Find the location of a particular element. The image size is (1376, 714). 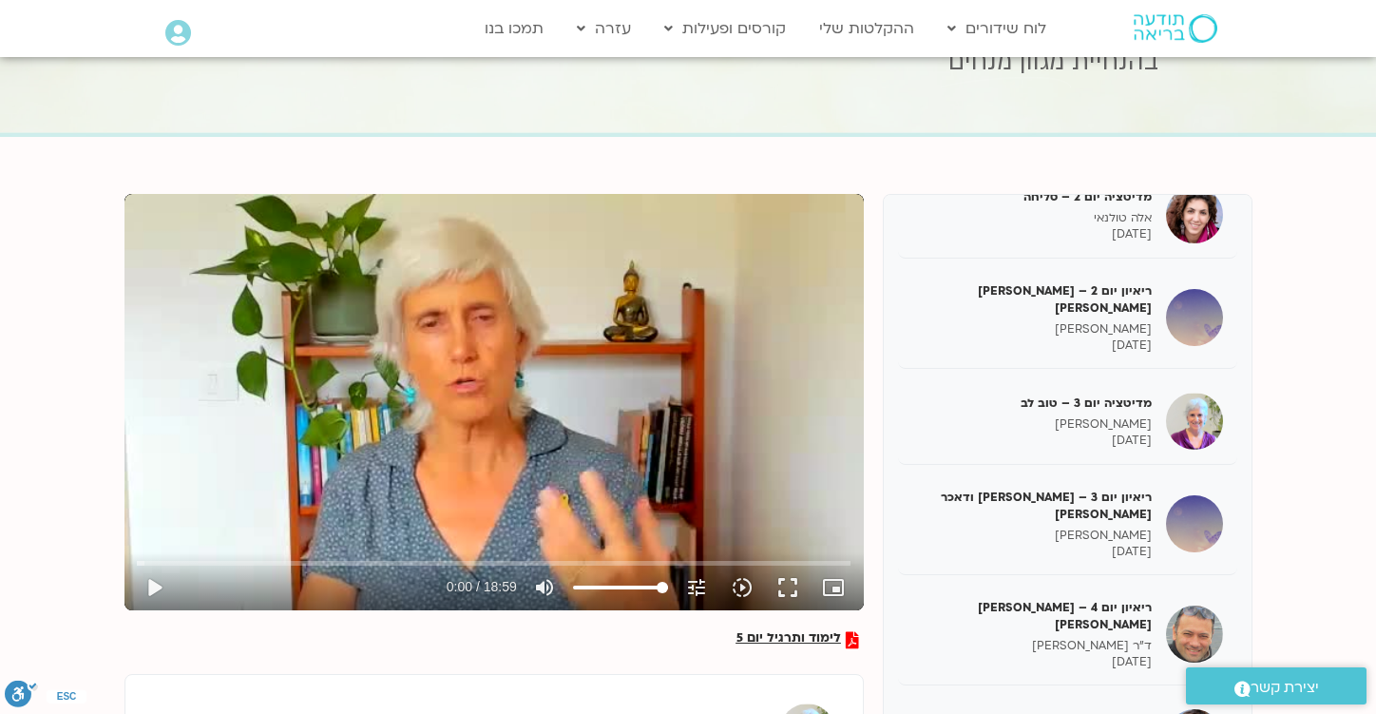

span: יצירת קשר is located at coordinates (1285, 687).